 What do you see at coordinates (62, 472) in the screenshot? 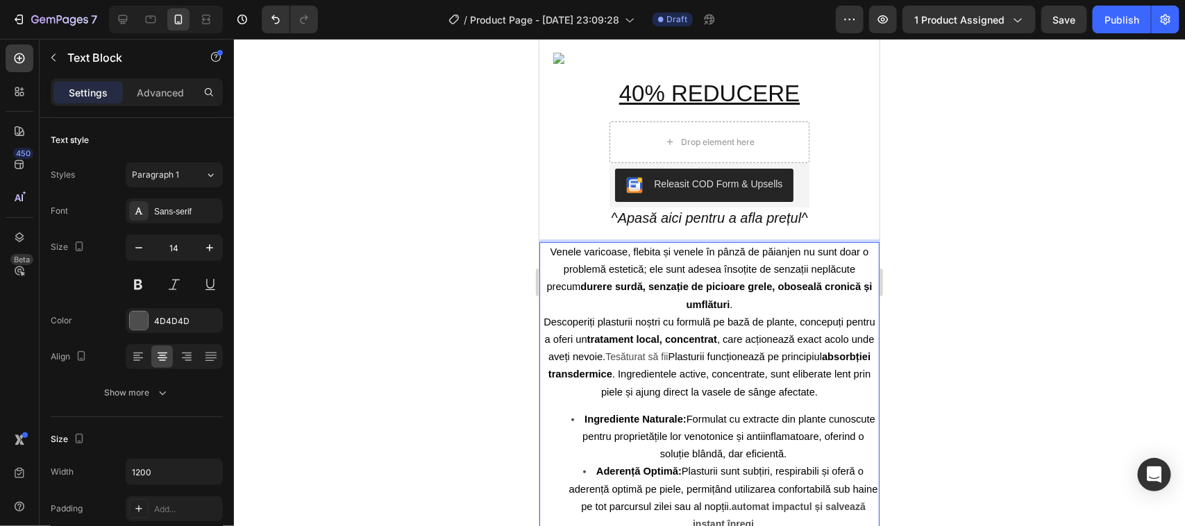
I see `div: Width` at bounding box center [62, 472].